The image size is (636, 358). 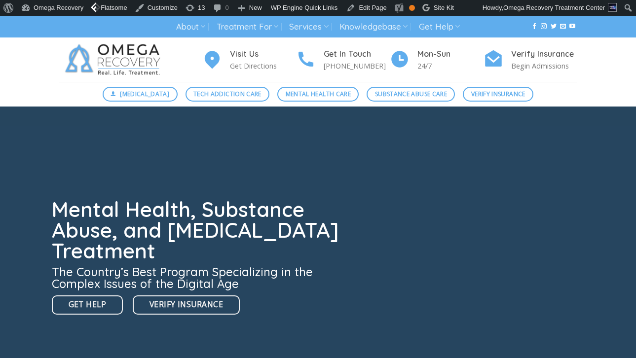 I want to click on span: Mental Health Care, so click(x=318, y=94).